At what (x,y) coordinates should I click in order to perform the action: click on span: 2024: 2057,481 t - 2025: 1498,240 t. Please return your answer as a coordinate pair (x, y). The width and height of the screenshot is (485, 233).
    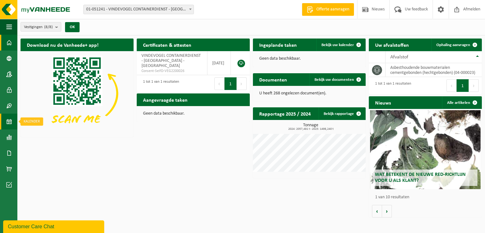
    Looking at the image, I should click on (311, 129).